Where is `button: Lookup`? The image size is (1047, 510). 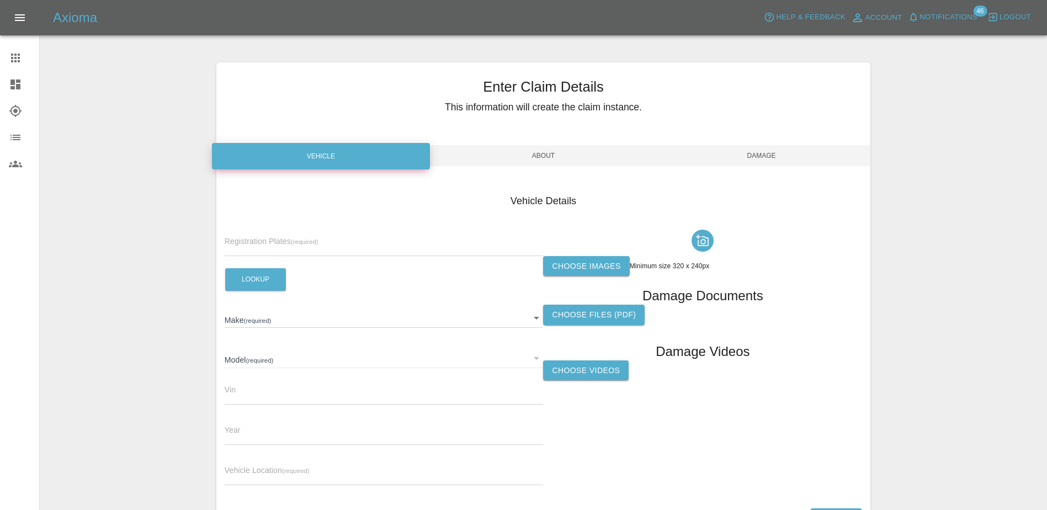 button: Lookup is located at coordinates (256, 279).